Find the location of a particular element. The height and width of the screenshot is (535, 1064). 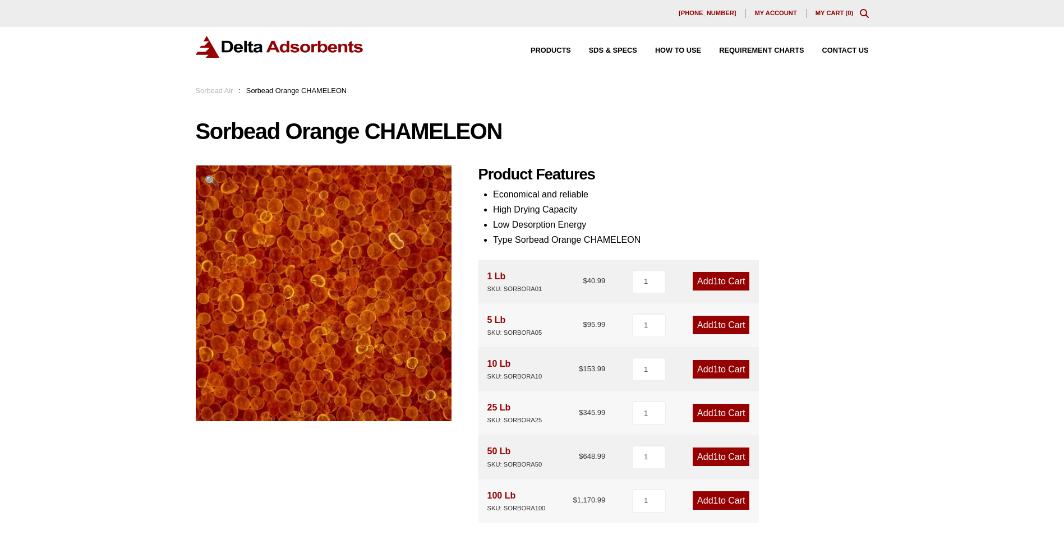

a: Sorbead Air is located at coordinates (214, 90).